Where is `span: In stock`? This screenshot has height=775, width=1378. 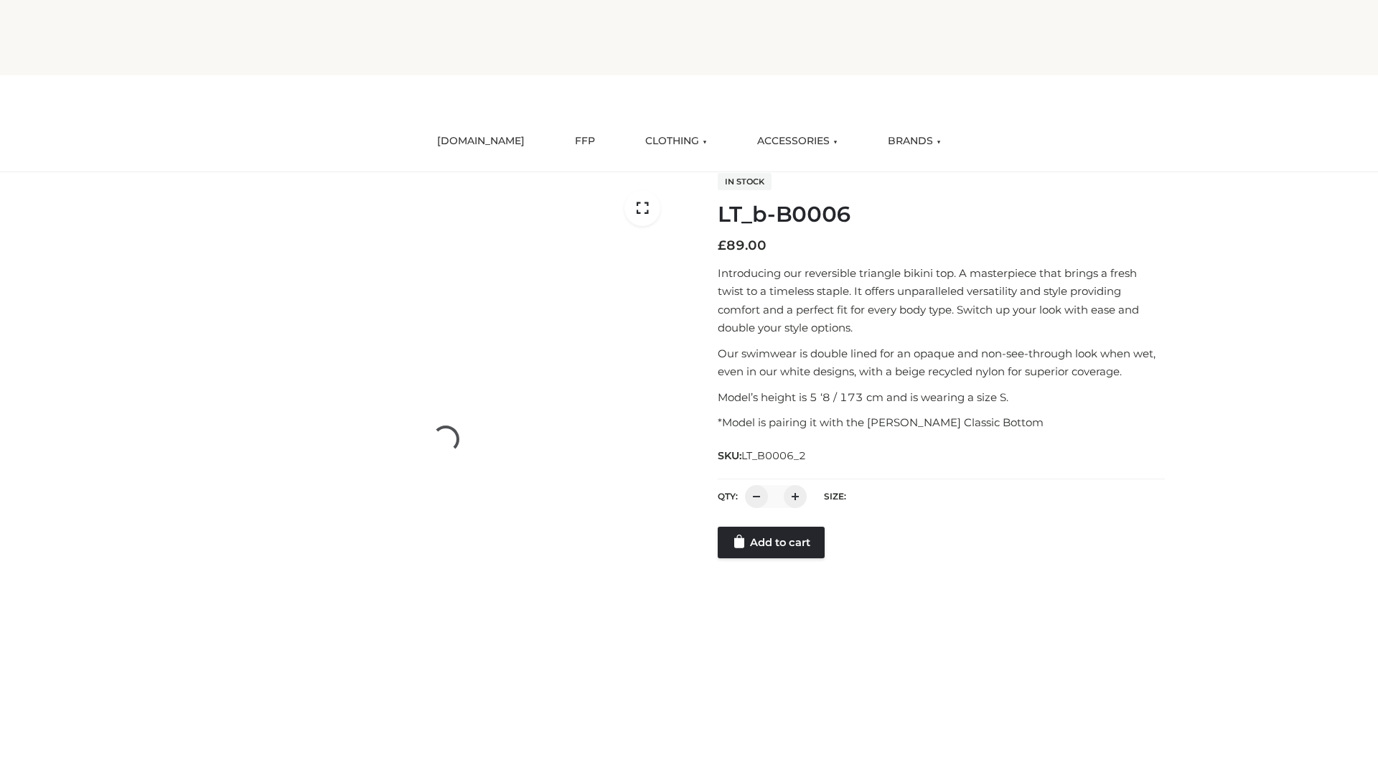
span: In stock is located at coordinates (744, 182).